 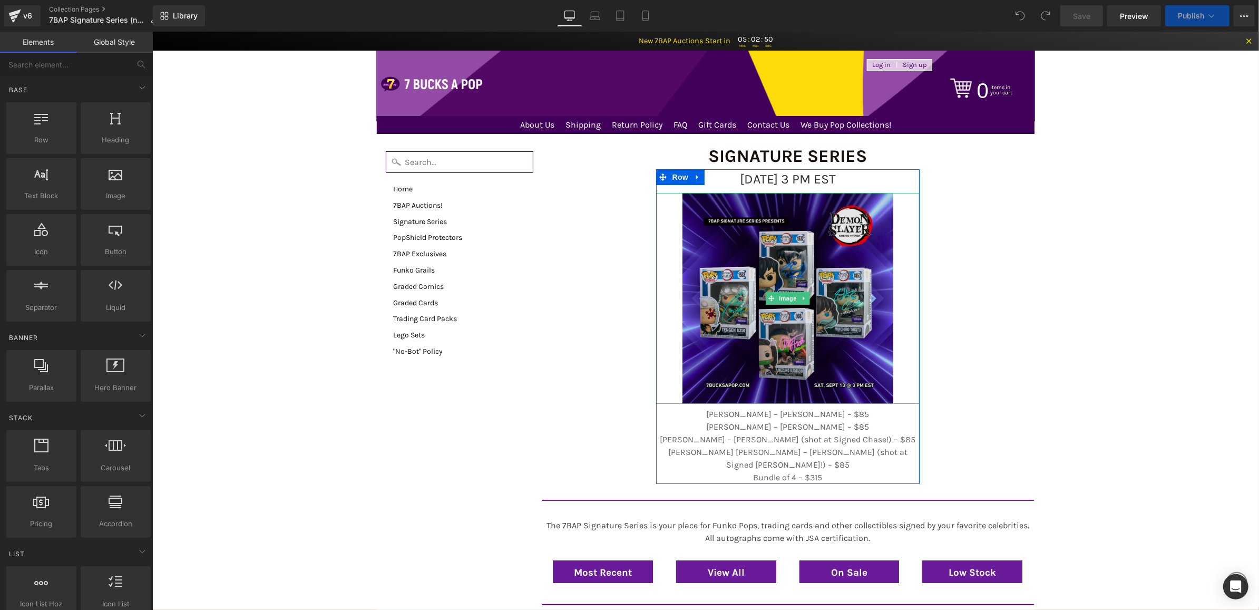 I want to click on a: Gift Cards, so click(x=565, y=93).